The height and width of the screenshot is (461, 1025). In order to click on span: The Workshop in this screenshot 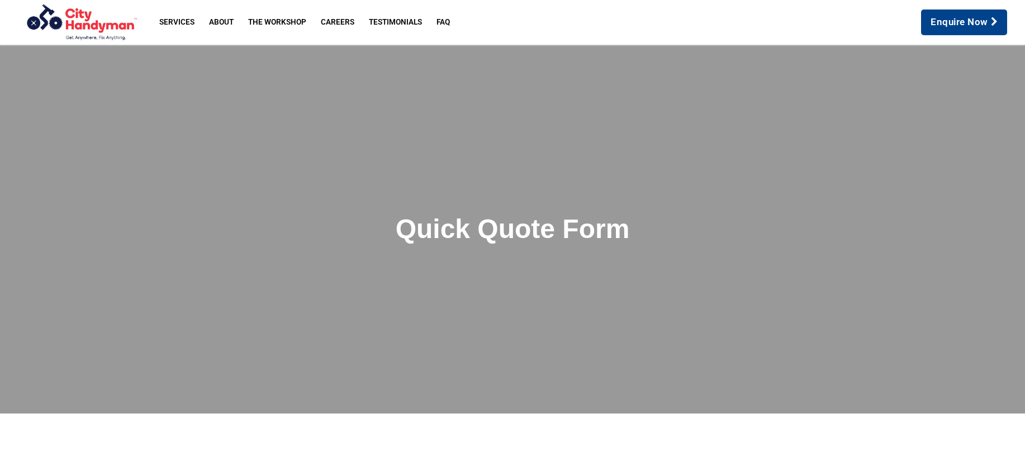, I will do `click(277, 22)`.